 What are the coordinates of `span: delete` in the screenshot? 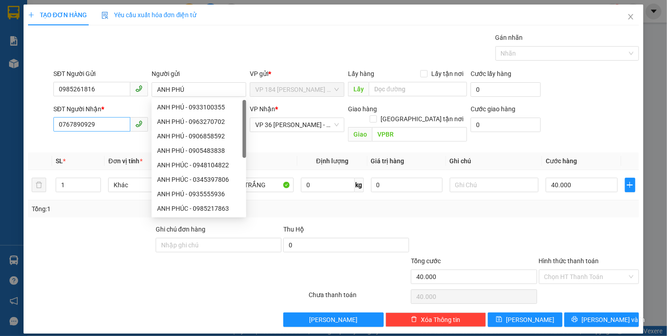 It's located at (414, 320).